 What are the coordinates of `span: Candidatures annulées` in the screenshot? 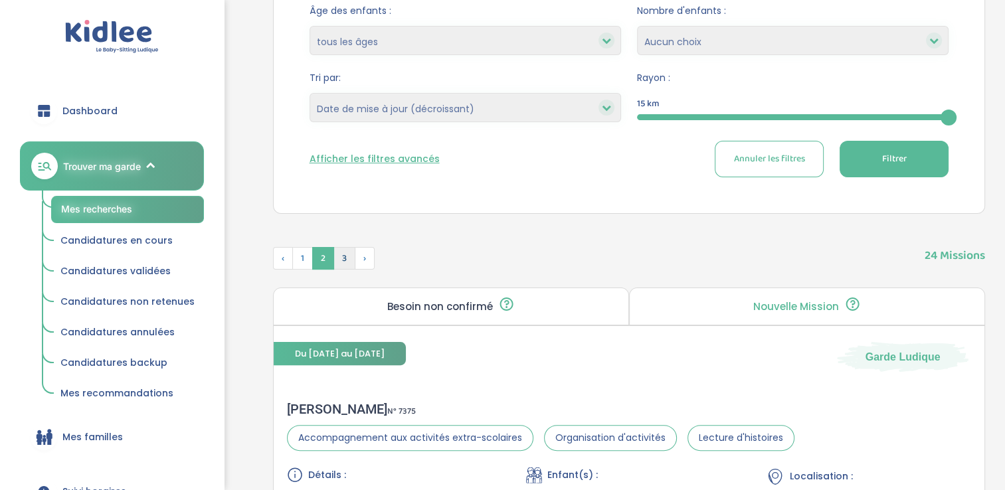 It's located at (118, 332).